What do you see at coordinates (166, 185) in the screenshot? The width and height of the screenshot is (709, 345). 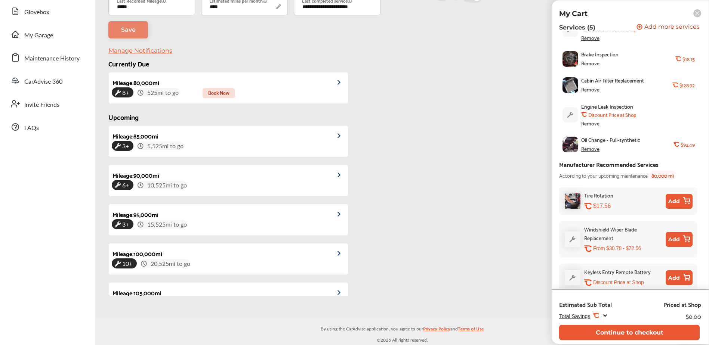 I see `span: 10,525 mi to go` at bounding box center [166, 185].